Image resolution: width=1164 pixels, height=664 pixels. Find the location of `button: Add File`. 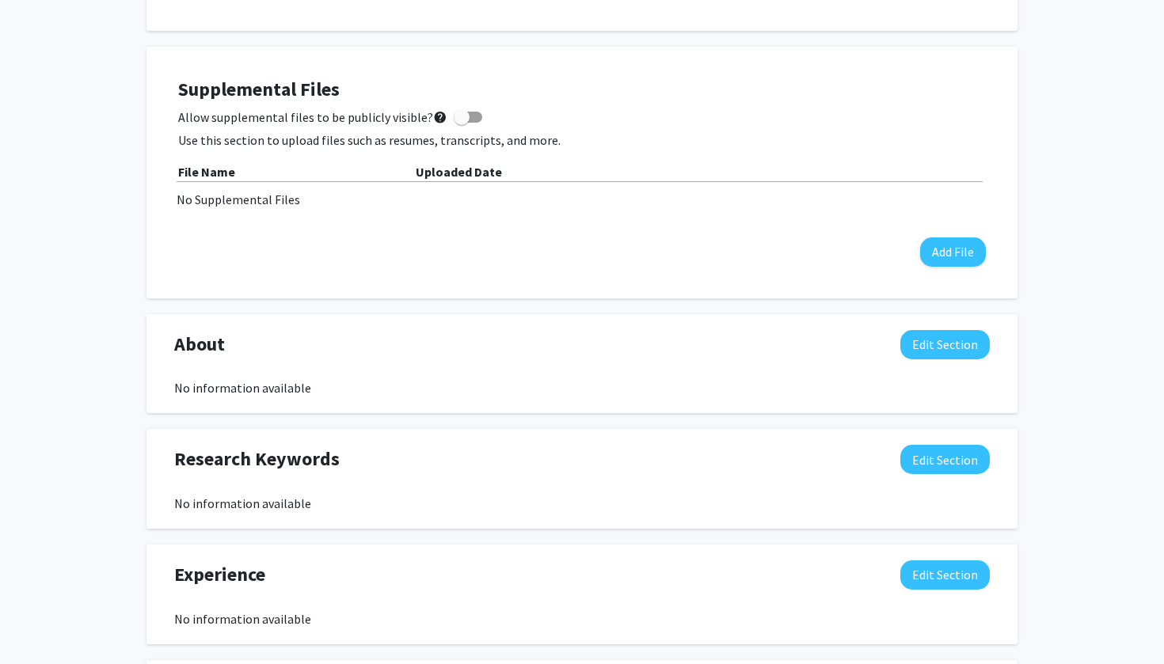

button: Add File is located at coordinates (952, 252).